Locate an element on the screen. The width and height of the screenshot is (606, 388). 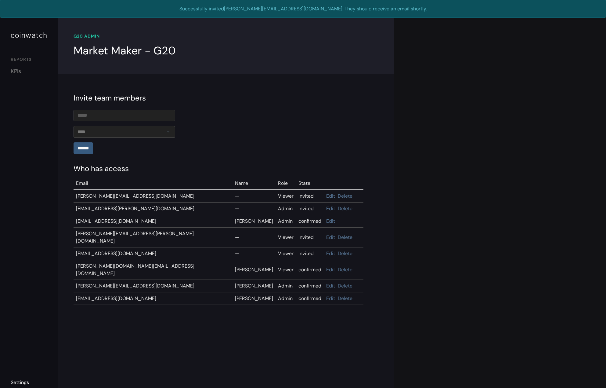
div: Who has access is located at coordinates (226, 168).